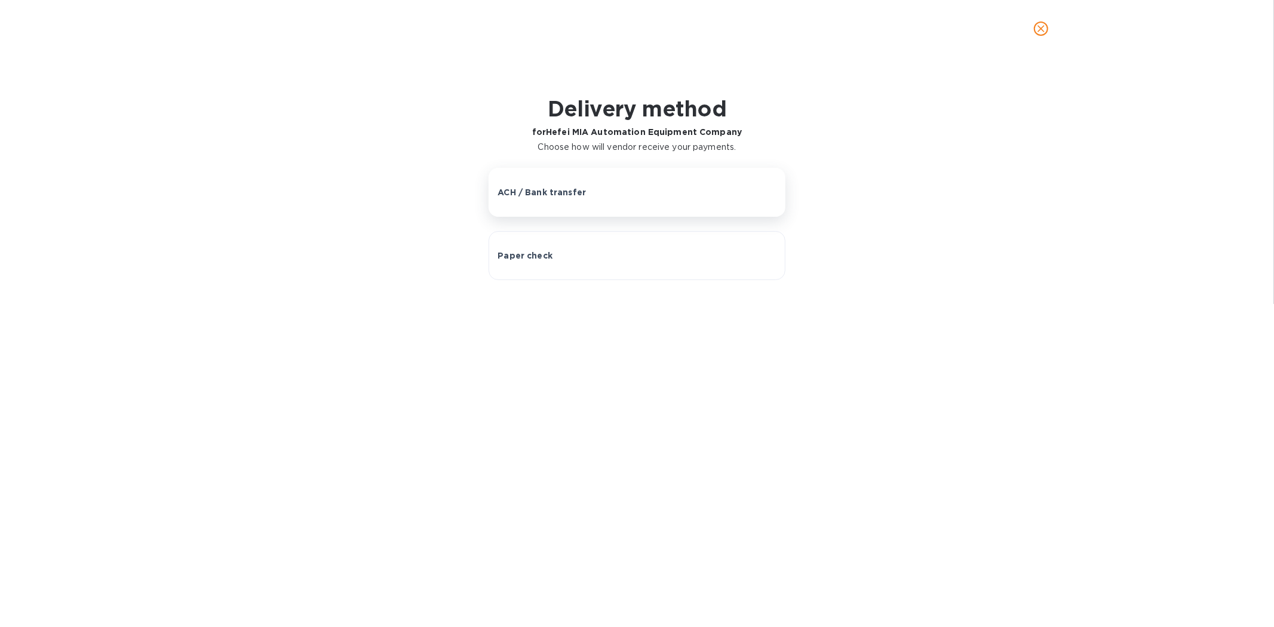  I want to click on h1: Delivery method, so click(637, 109).